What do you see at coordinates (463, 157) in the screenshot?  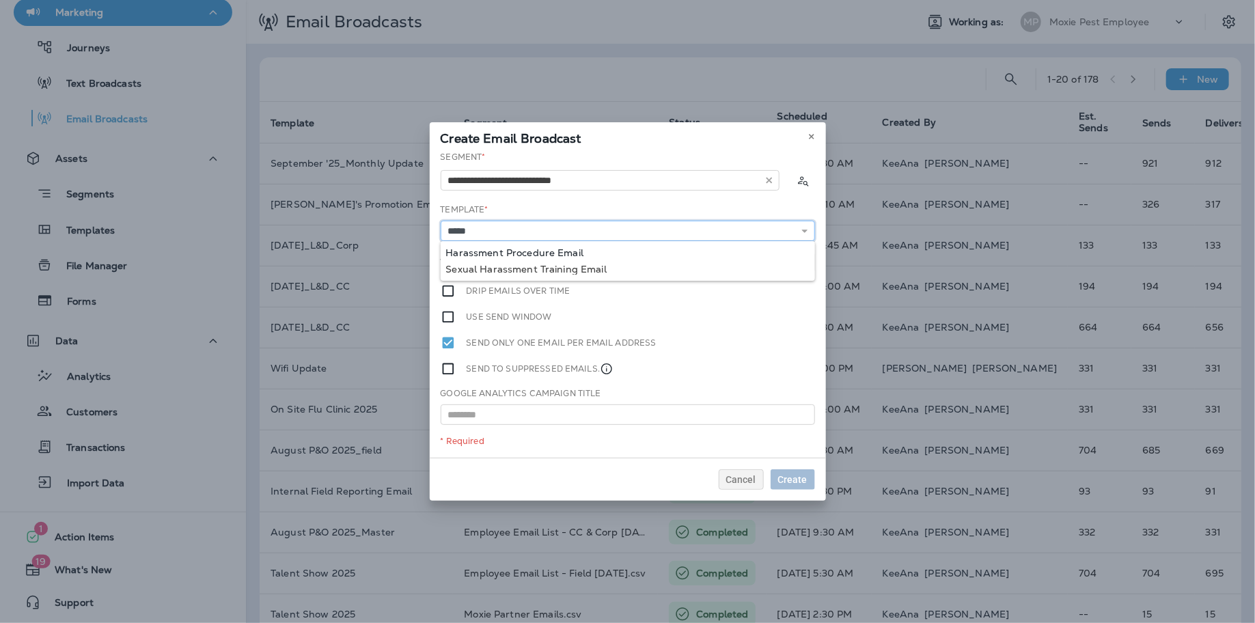 I see `label: Segment` at bounding box center [463, 157].